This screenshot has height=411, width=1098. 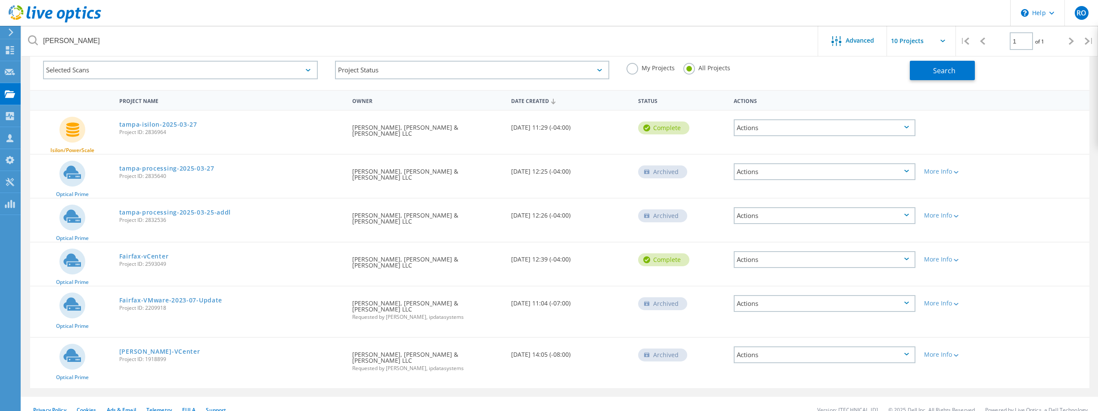 I want to click on span: Project ID: 1918899, so click(x=231, y=359).